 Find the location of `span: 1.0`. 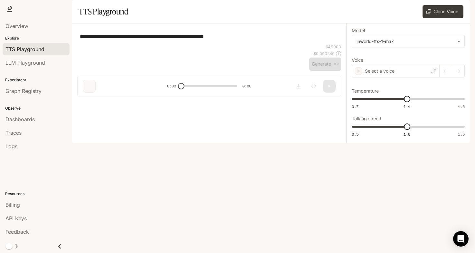

span: 1.0 is located at coordinates (406, 134).